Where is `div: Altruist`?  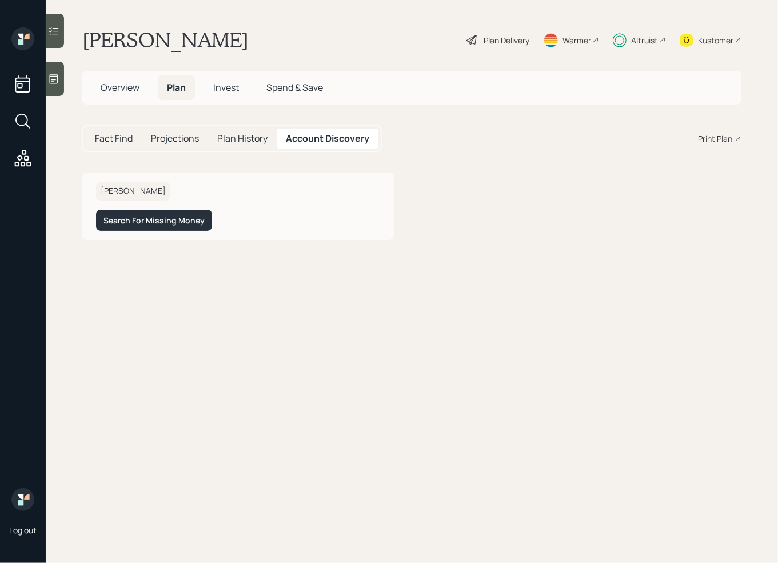
div: Altruist is located at coordinates (644, 40).